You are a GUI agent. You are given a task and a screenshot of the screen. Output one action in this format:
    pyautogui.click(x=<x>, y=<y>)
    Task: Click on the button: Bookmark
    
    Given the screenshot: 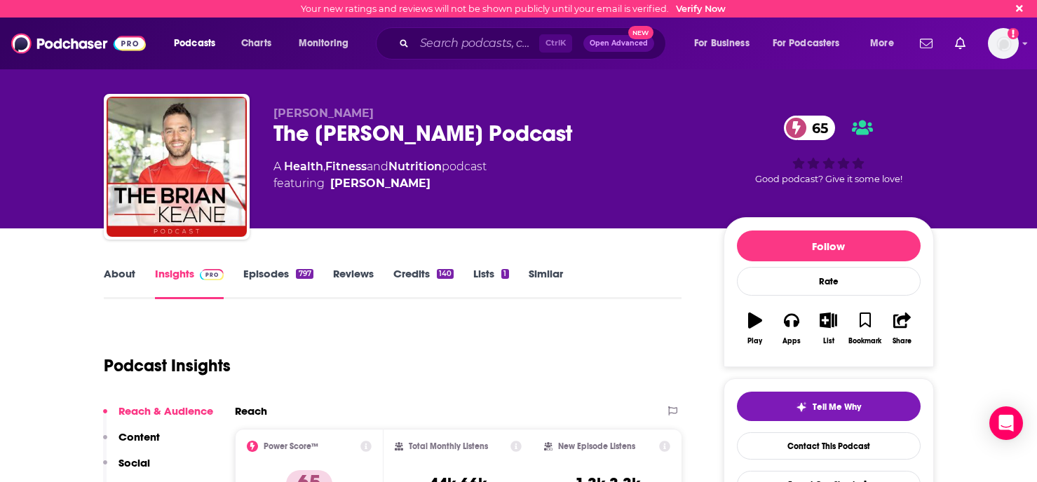 What is the action you would take?
    pyautogui.click(x=865, y=329)
    